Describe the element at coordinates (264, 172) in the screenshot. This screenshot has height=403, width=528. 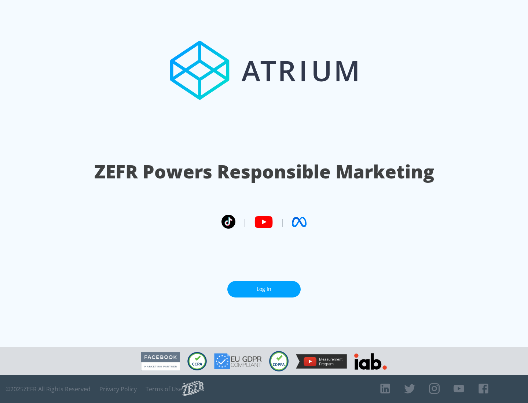
I see `h1: ZEFR Powers Responsible Marketing` at that location.